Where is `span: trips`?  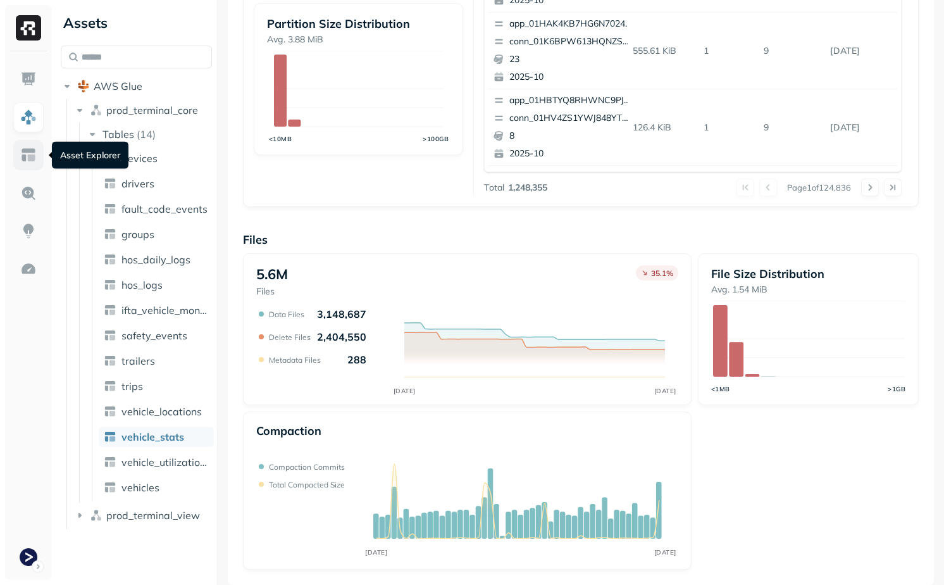
span: trips is located at coordinates (132, 386).